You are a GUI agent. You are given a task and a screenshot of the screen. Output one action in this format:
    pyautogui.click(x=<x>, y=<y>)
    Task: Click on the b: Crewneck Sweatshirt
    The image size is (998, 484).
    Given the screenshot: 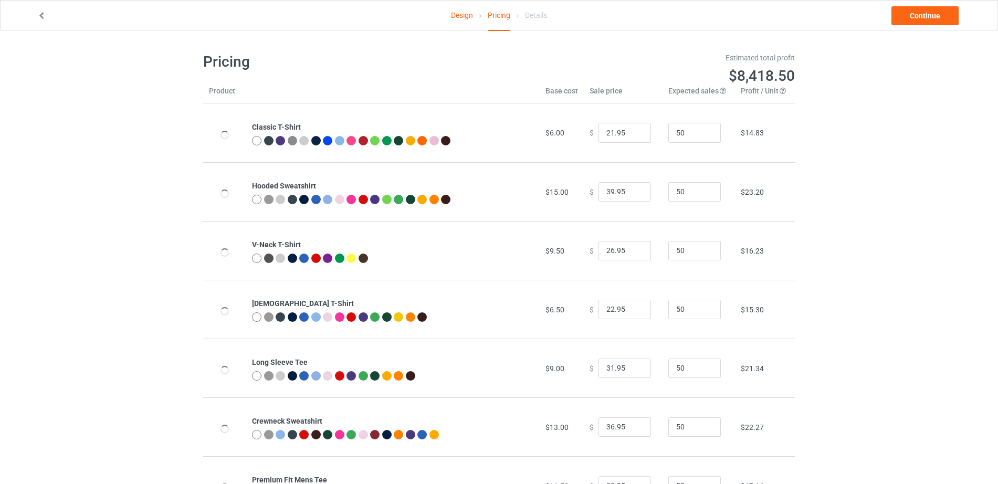 What is the action you would take?
    pyautogui.click(x=287, y=421)
    